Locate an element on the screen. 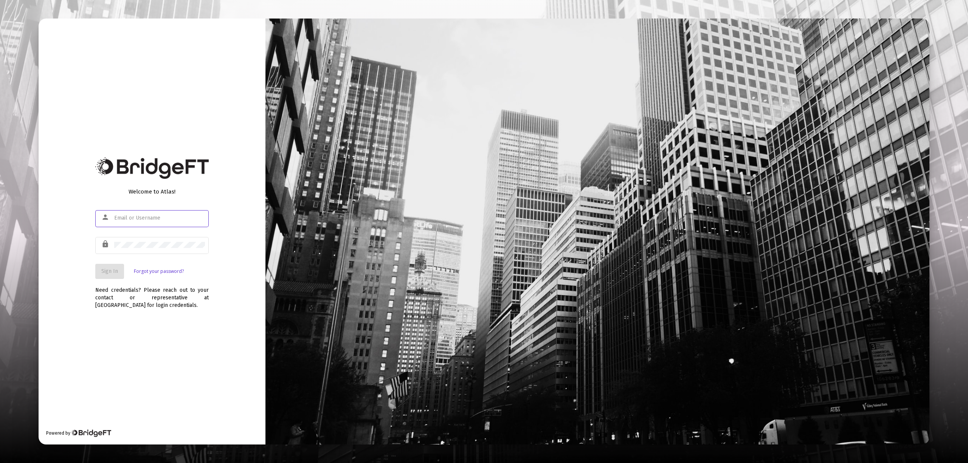 The width and height of the screenshot is (968, 463). mat-icon: lock is located at coordinates (106, 244).